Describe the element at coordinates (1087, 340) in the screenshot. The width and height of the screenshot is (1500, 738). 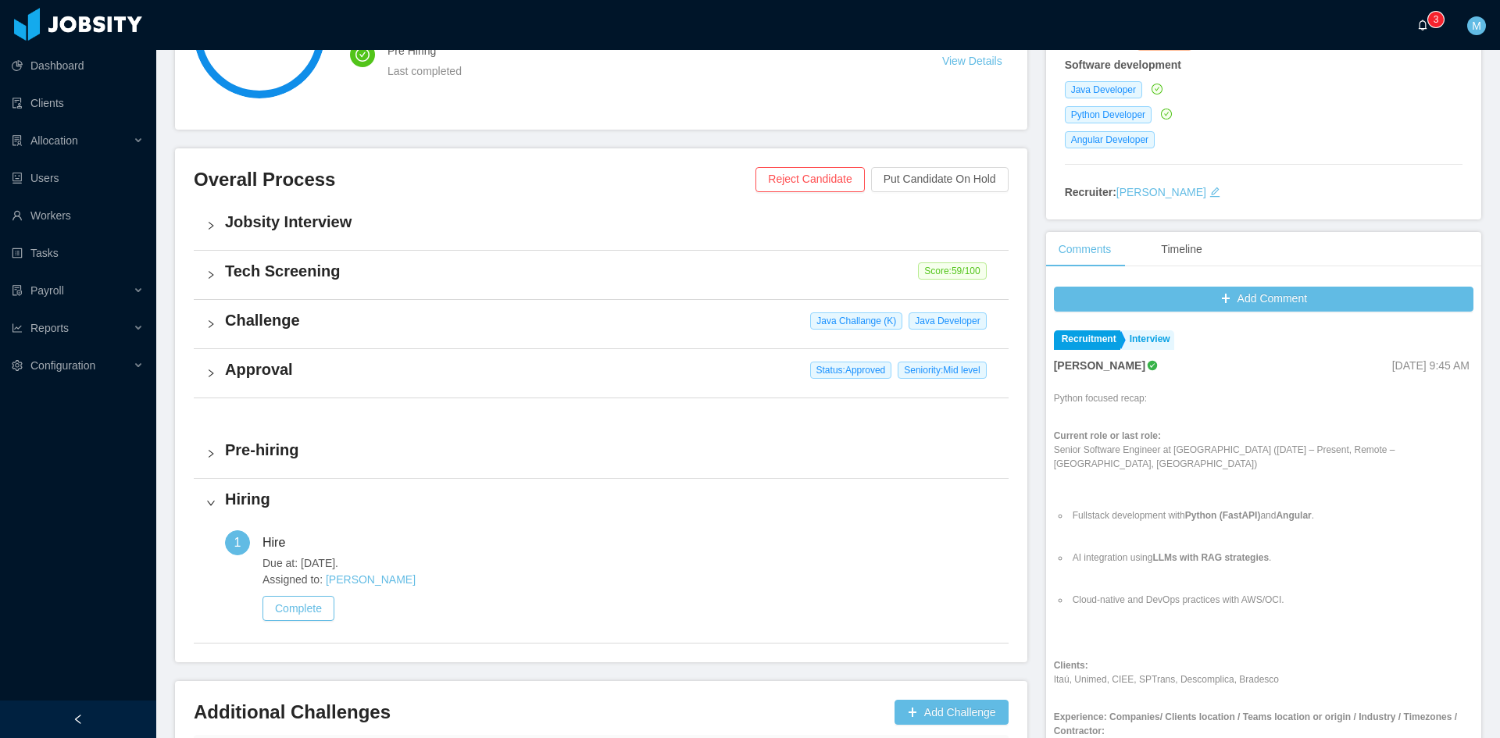
I see `a: Recruitment` at that location.